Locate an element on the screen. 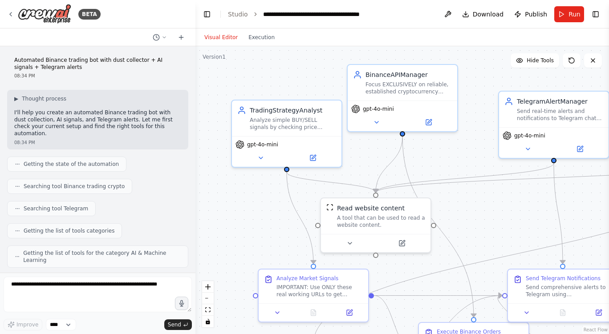 The image size is (609, 334). span: Improve is located at coordinates (27, 325).